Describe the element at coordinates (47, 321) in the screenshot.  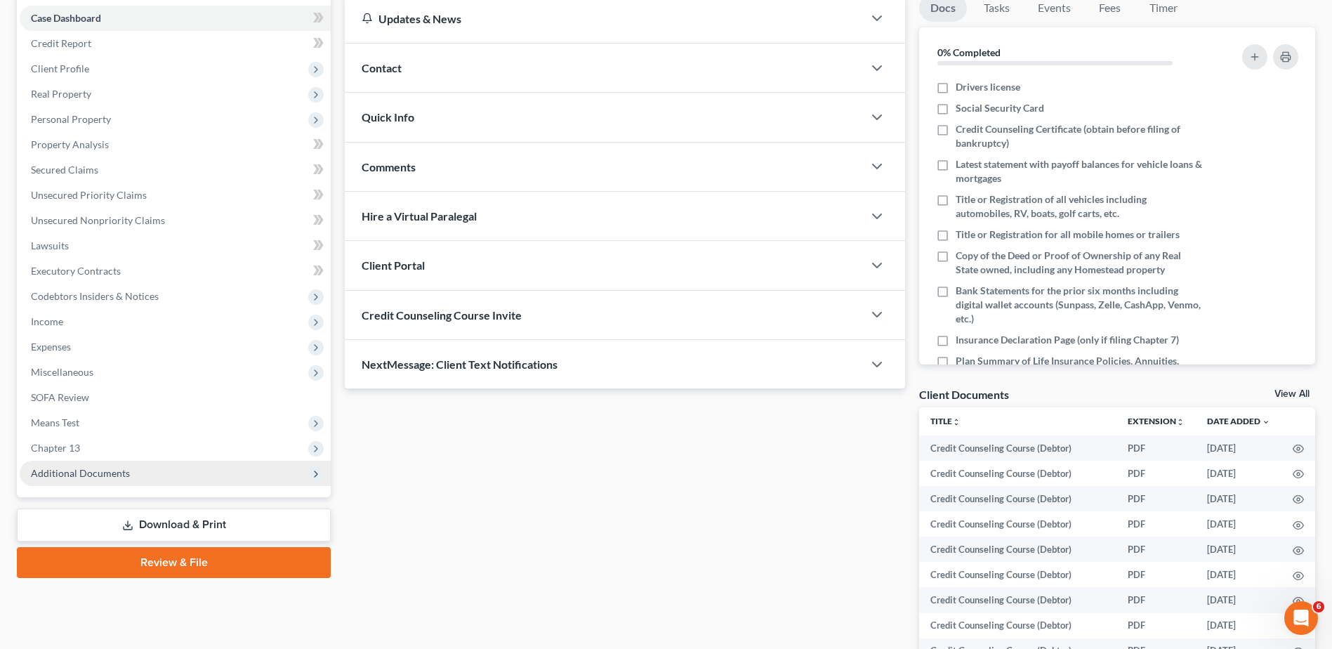
I see `span: Income` at that location.